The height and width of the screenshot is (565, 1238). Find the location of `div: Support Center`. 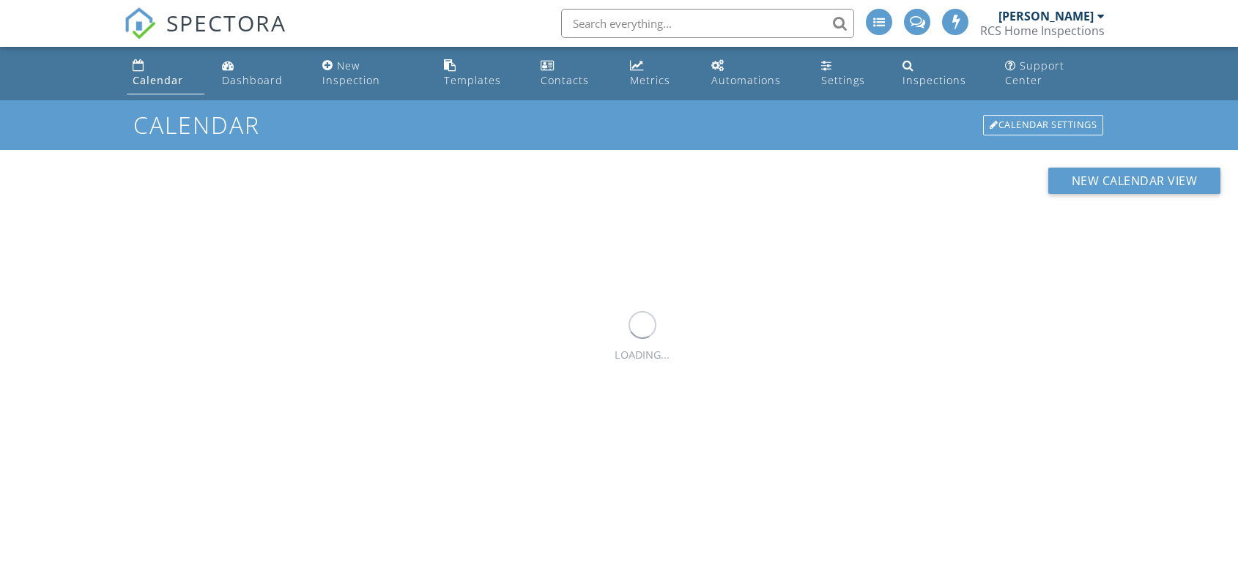

div: Support Center is located at coordinates (1034, 72).